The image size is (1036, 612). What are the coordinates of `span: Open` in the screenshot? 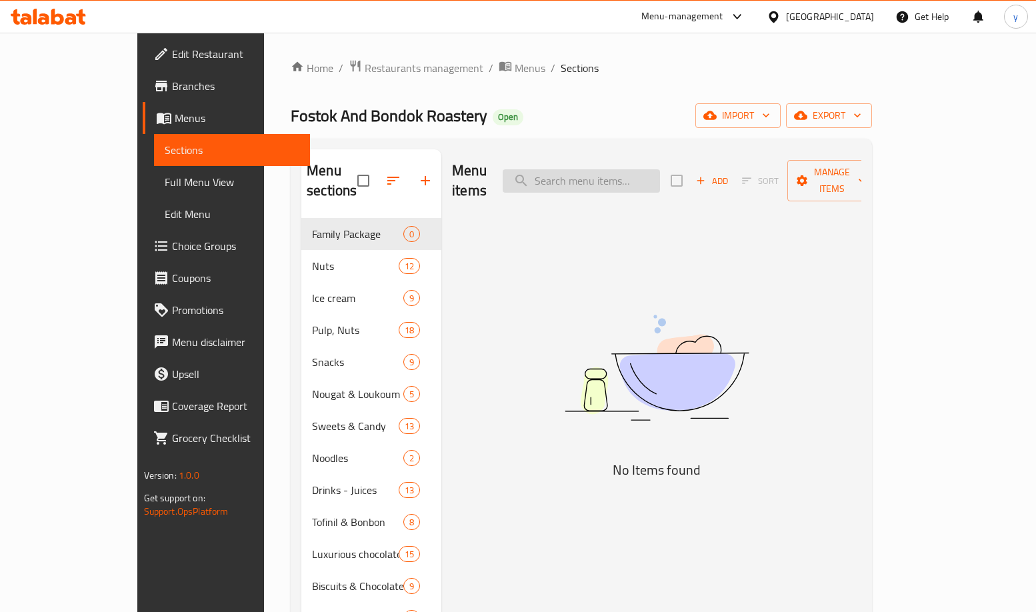 It's located at (508, 117).